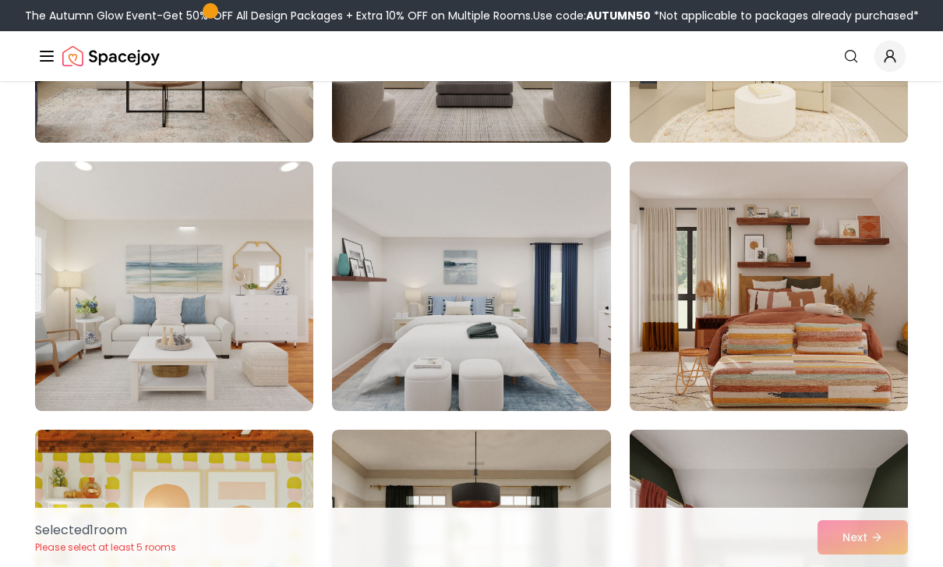 Image resolution: width=943 pixels, height=567 pixels. I want to click on p: Please select at least 5 rooms, so click(105, 547).